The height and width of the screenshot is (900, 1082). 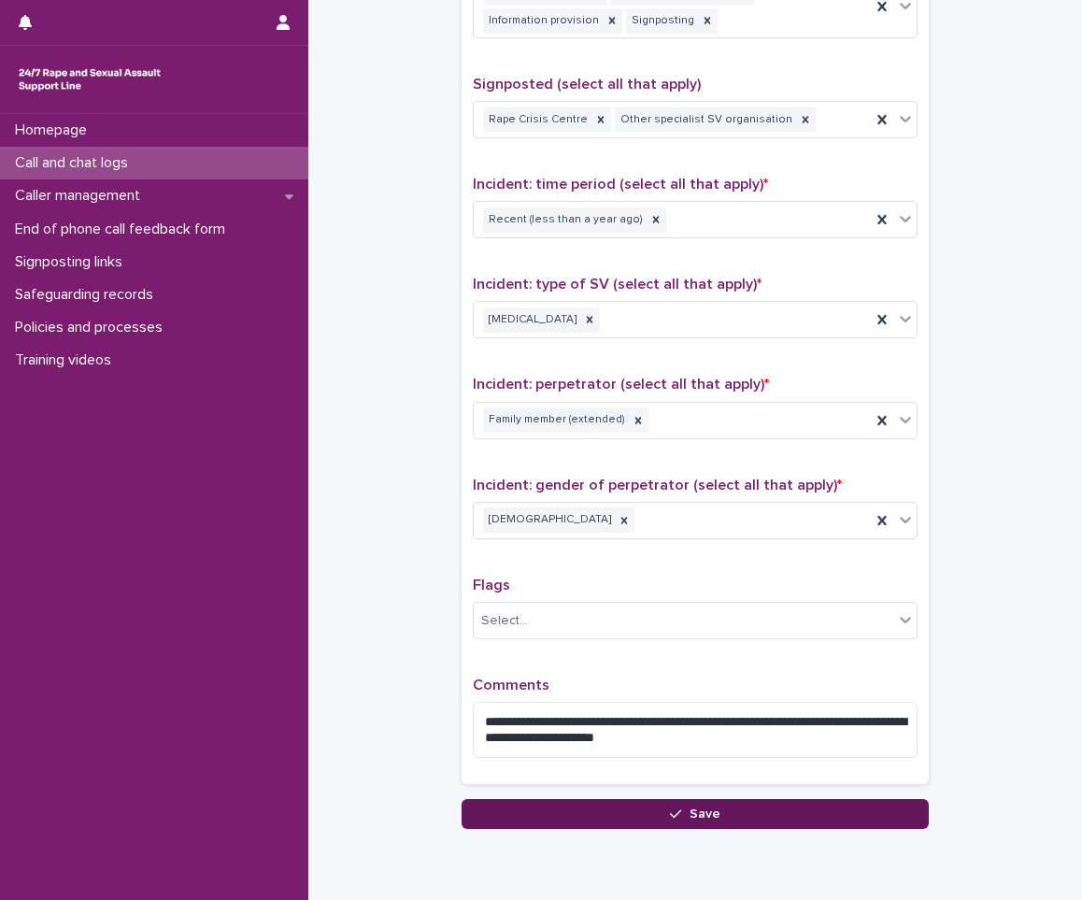 What do you see at coordinates (90, 79) in the screenshot?
I see `img: rhQMoQhaT3yELyF149Cw` at bounding box center [90, 79].